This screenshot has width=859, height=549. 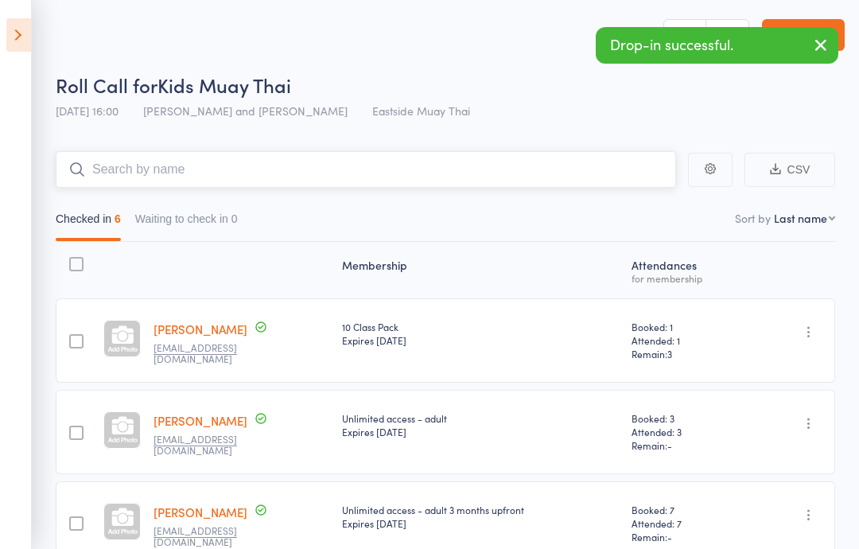 What do you see at coordinates (118, 219) in the screenshot?
I see `div: 6` at bounding box center [118, 219].